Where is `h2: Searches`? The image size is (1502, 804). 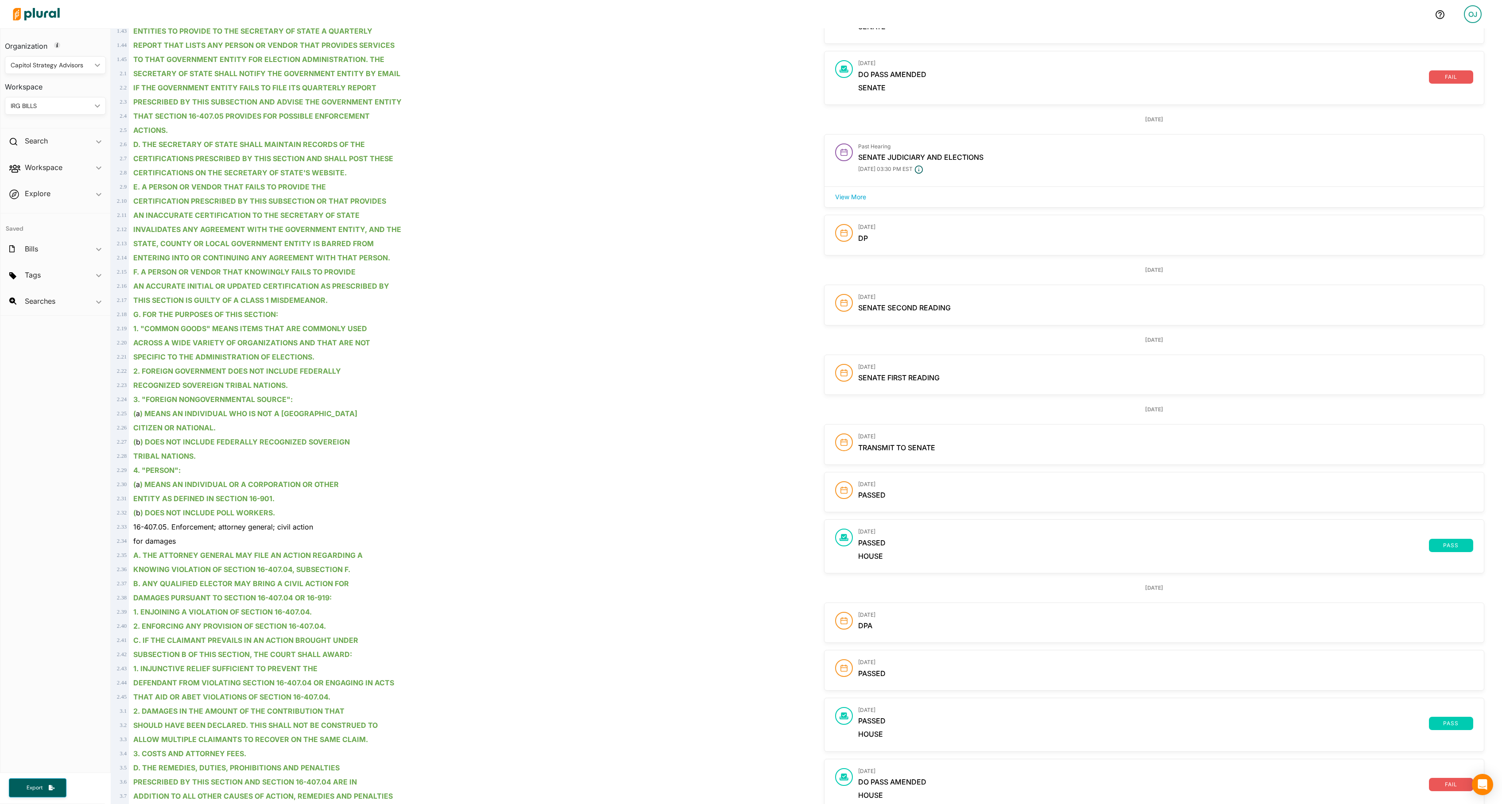
h2: Searches is located at coordinates (40, 301).